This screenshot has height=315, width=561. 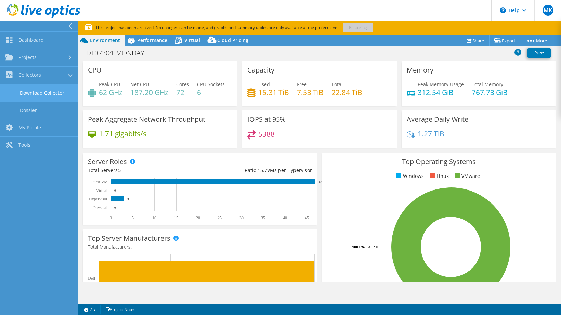 What do you see at coordinates (123, 134) in the screenshot?
I see `h4: 1.71 gigabits/s` at bounding box center [123, 134].